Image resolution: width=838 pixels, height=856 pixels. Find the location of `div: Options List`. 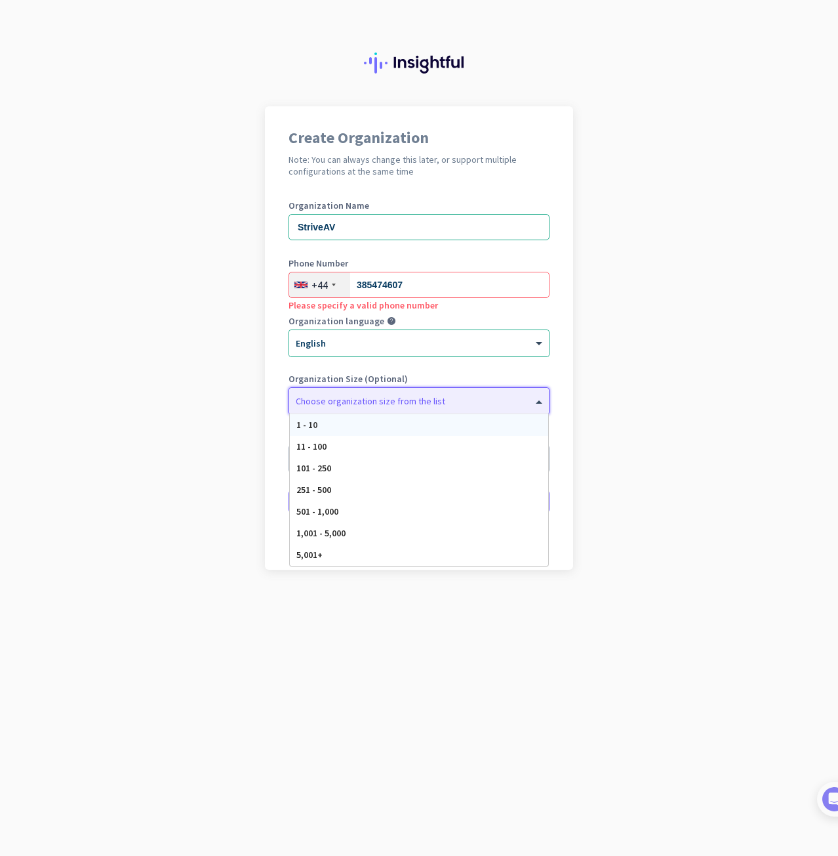

div: Options List is located at coordinates (419, 489).